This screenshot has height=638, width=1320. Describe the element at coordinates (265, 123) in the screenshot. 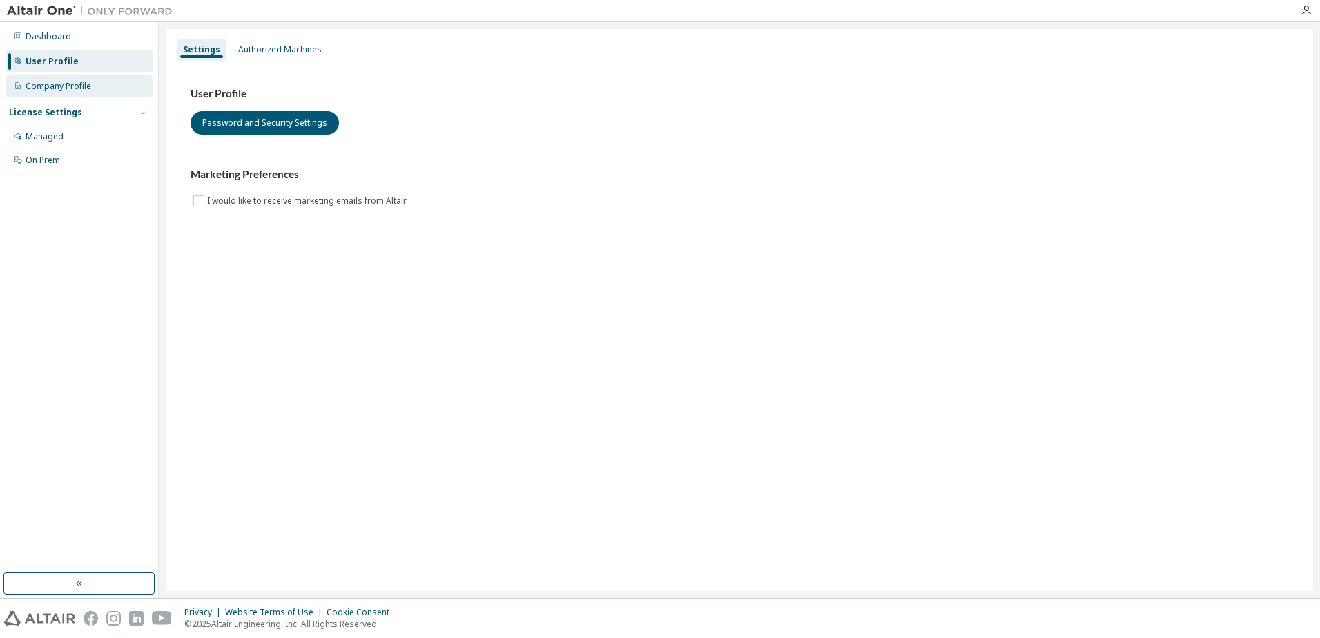

I see `button: Password and Security Settings` at that location.